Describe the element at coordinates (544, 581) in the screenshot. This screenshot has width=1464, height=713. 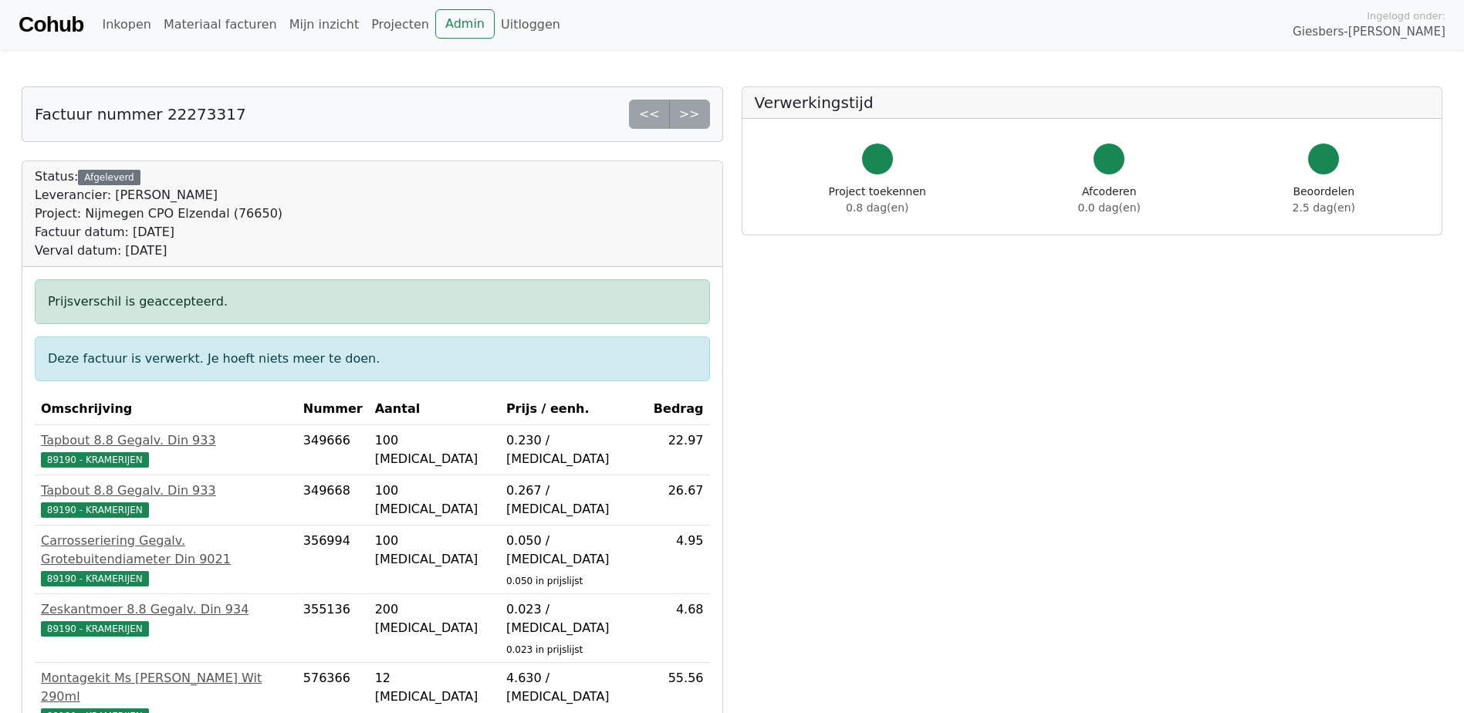
I see `sub: 0.050 in prijslijst` at that location.